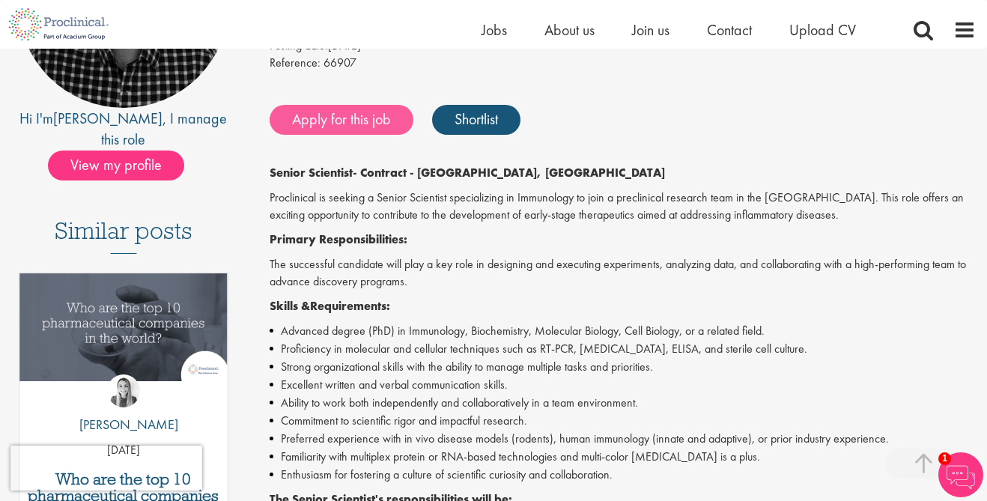 The image size is (987, 501). I want to click on strong: Primary Responsibilities:, so click(338, 239).